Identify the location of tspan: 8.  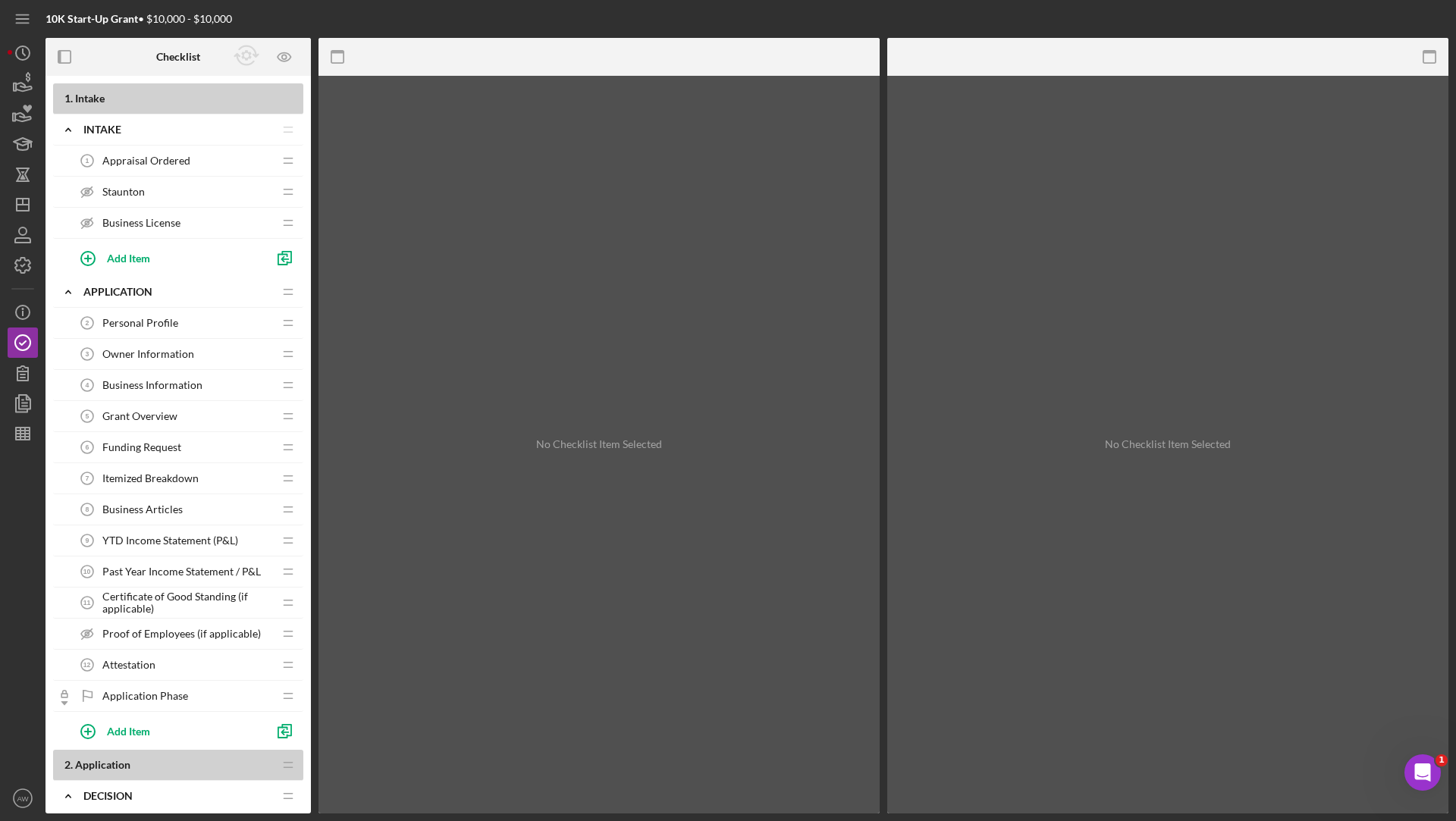
(87, 509).